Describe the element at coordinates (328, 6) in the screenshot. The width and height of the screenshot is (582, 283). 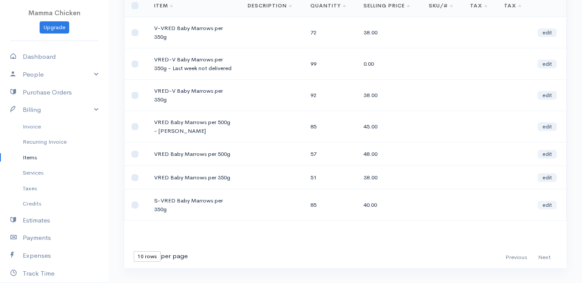
I see `a: Quantity` at that location.